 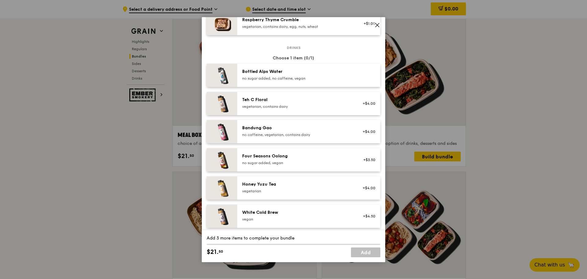 What do you see at coordinates (367, 24) in the screenshot?
I see `div: +$1.00` at bounding box center [367, 24].